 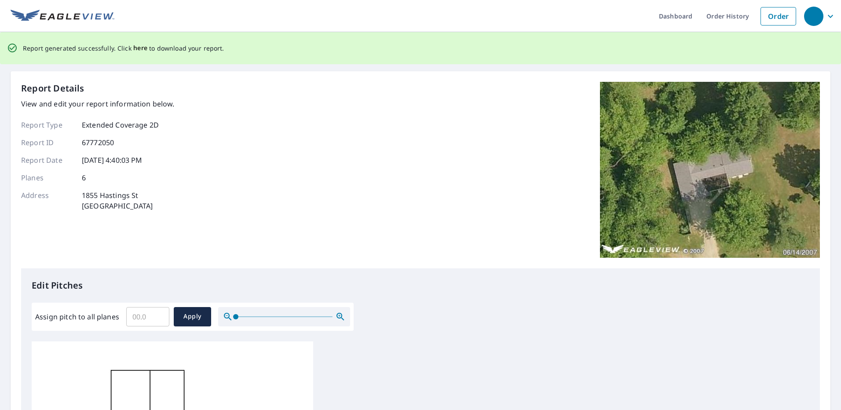 What do you see at coordinates (47, 142) in the screenshot?
I see `p: Report ID` at bounding box center [47, 142].